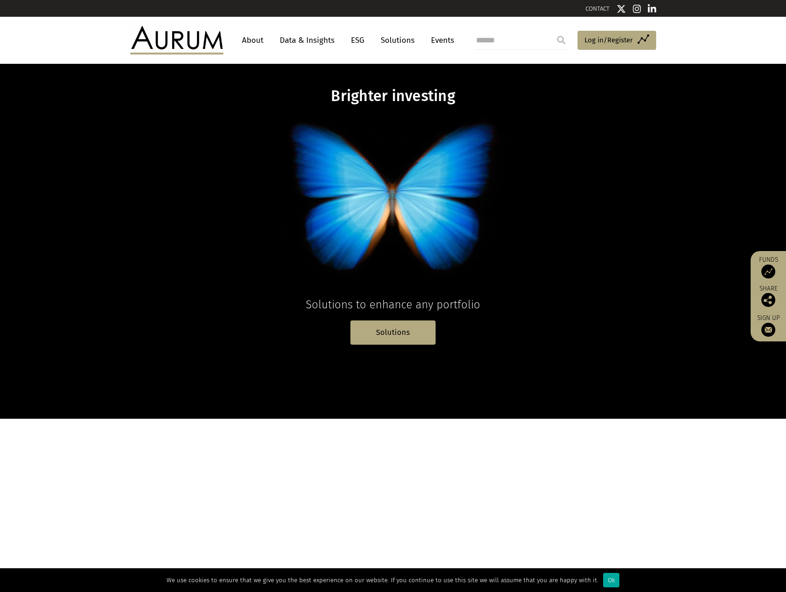 This screenshot has height=592, width=786. I want to click on img: Access Funds, so click(769, 271).